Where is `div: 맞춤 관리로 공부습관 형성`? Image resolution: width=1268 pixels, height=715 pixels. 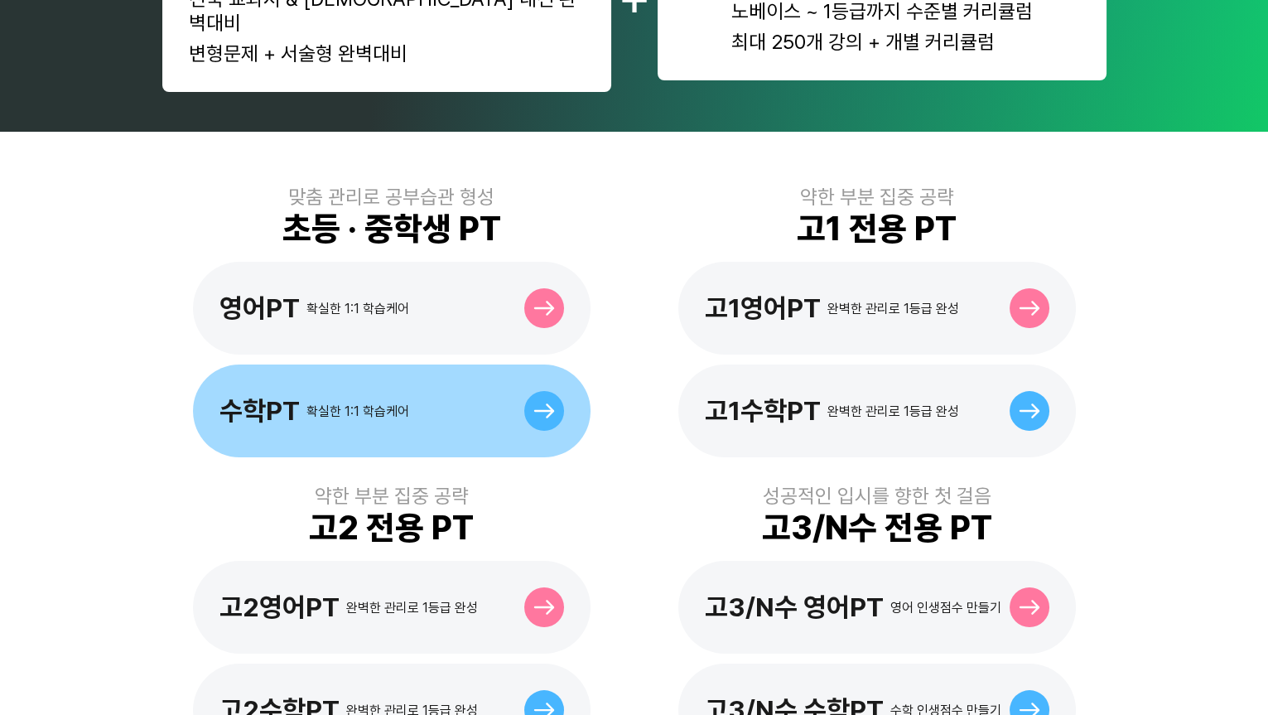 div: 맞춤 관리로 공부습관 형성 is located at coordinates (391, 196).